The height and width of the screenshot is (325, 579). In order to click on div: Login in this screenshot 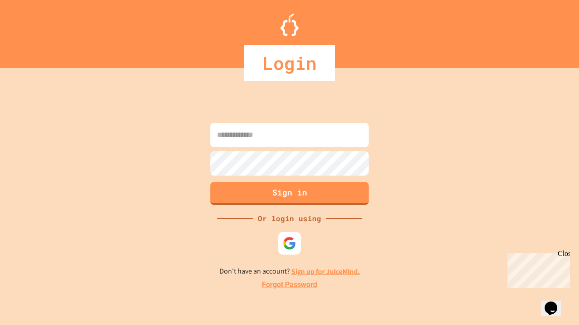, I will do `click(289, 63)`.